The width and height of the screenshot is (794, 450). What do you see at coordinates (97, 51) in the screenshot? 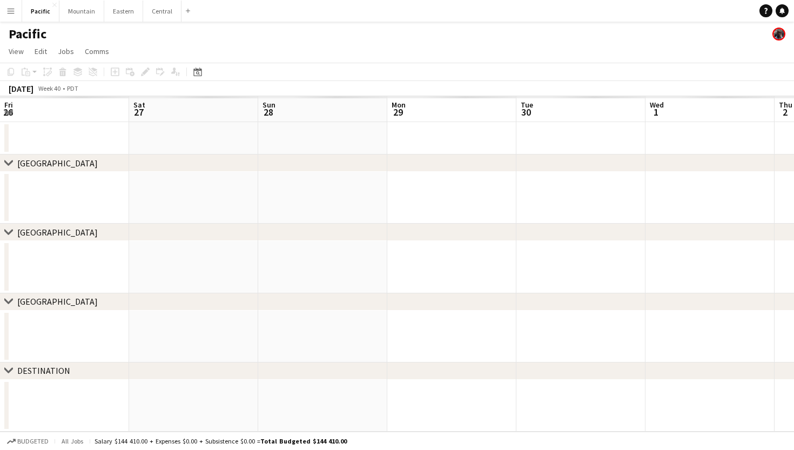
I see `a: Comms` at bounding box center [97, 51].